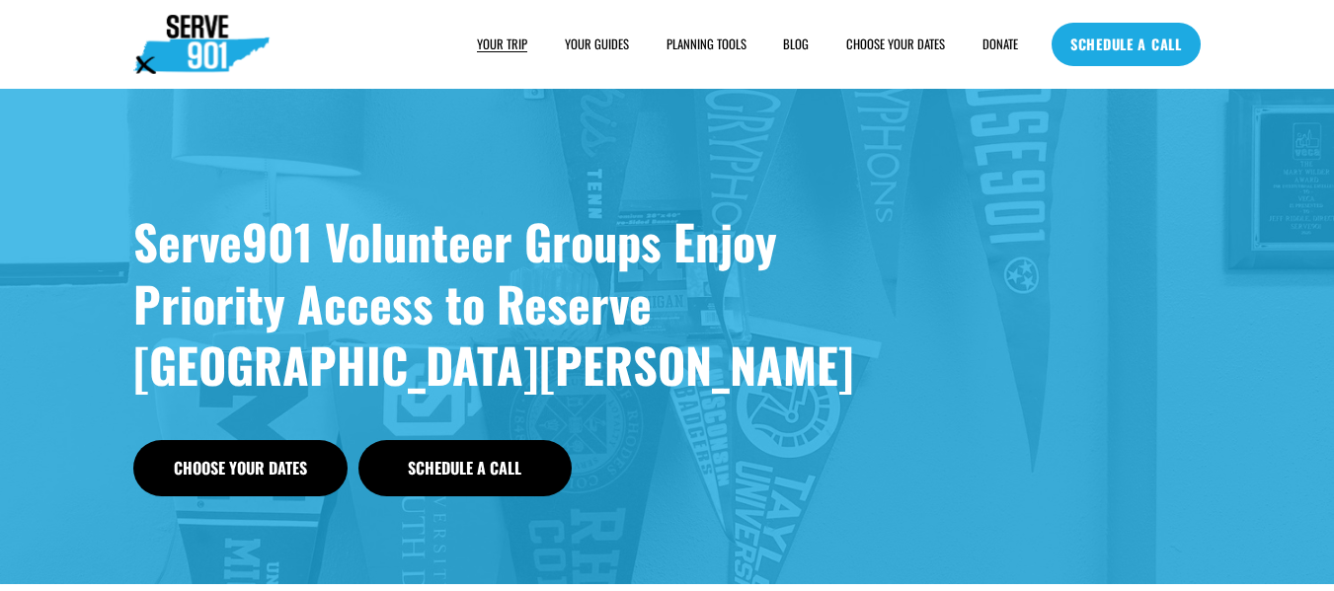  I want to click on span: YOUR TRIP, so click(502, 44).